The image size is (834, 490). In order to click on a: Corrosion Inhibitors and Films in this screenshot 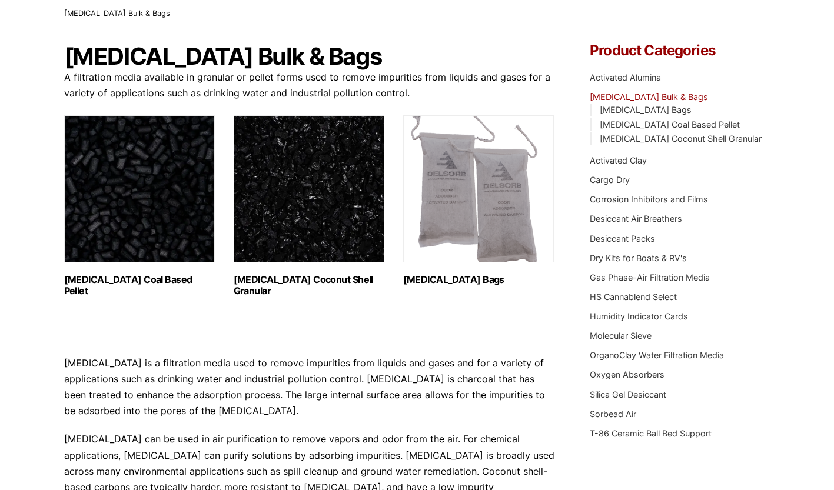, I will do `click(648, 199)`.